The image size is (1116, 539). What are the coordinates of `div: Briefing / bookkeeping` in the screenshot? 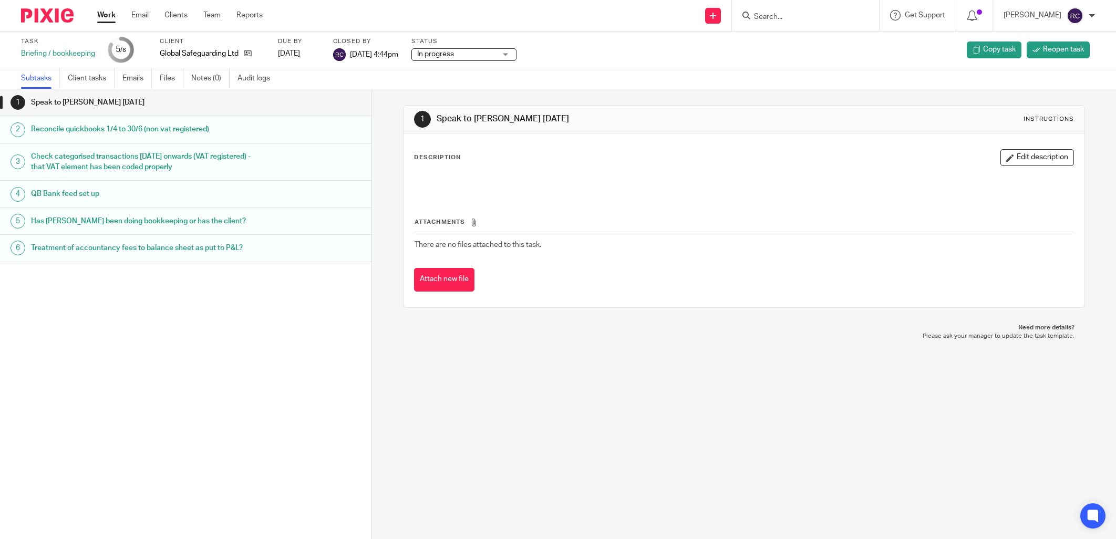 It's located at (58, 54).